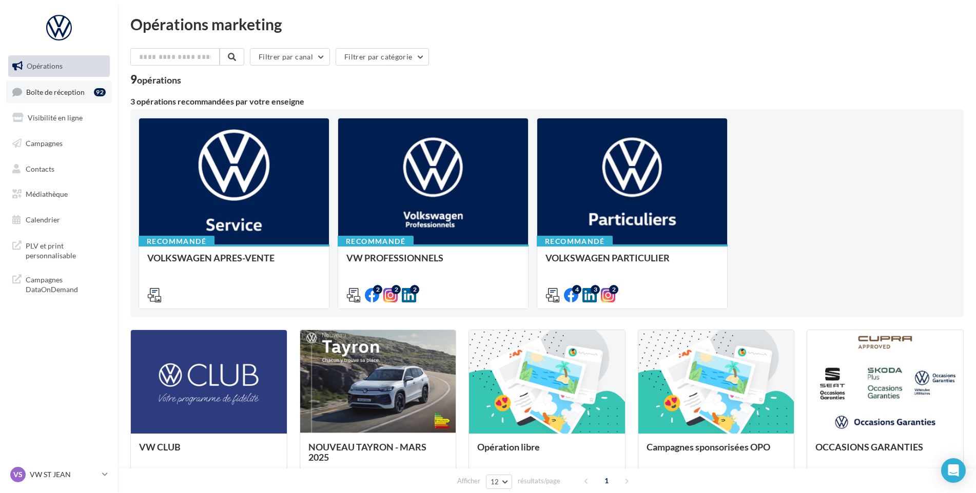 Image resolution: width=976 pixels, height=493 pixels. I want to click on p: VW ST JEAN, so click(64, 475).